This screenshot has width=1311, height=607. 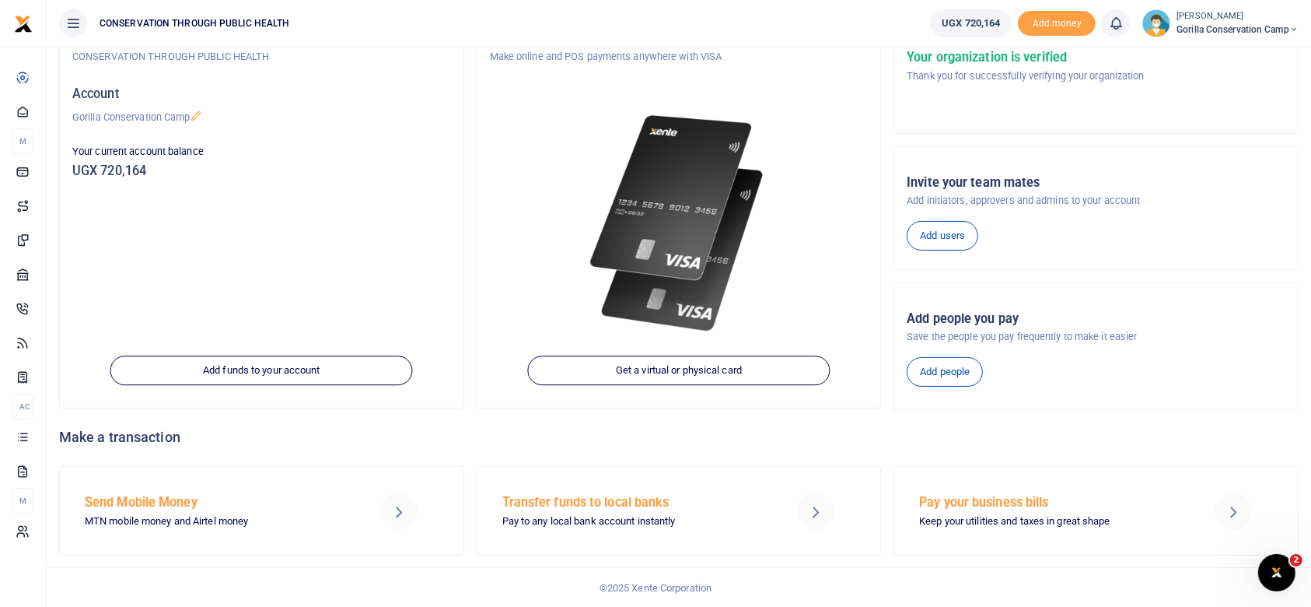 I want to click on h5: Add people you pay, so click(x=1096, y=319).